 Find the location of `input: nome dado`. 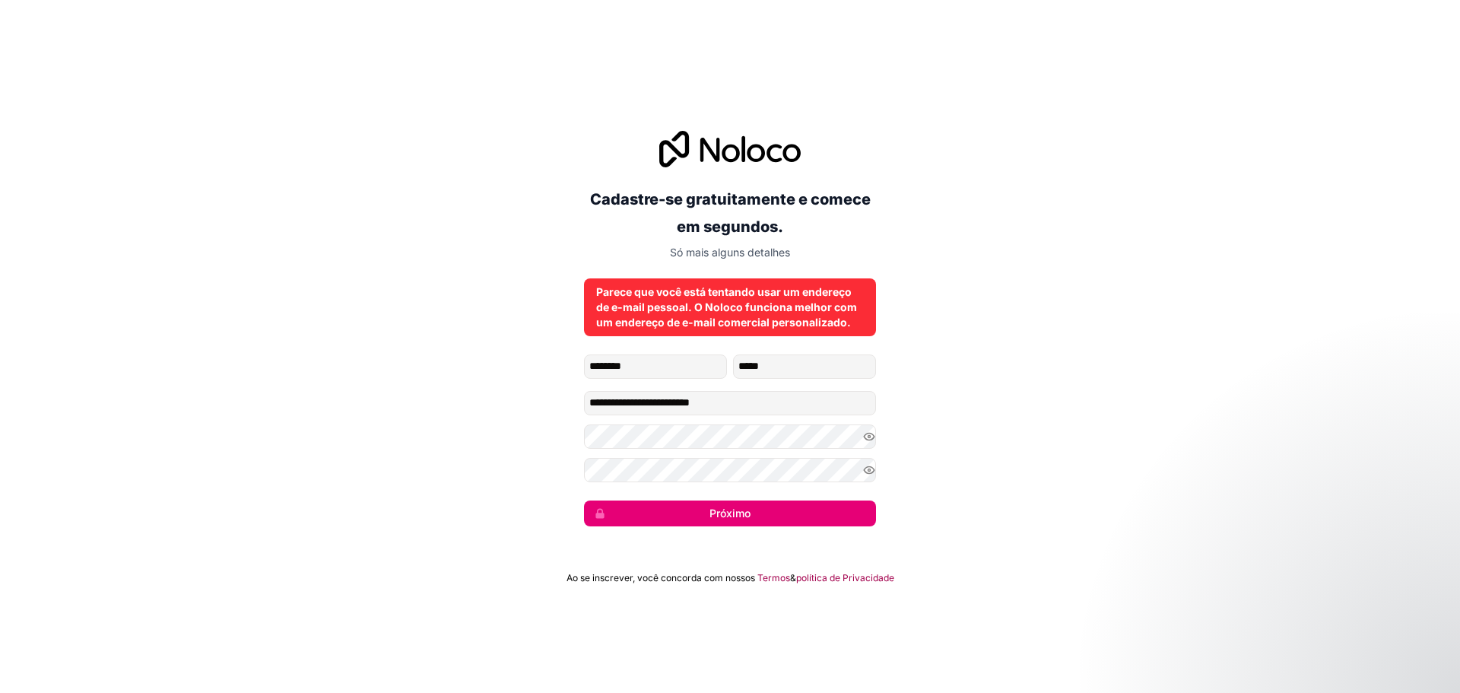

input: nome dado is located at coordinates (655, 366).